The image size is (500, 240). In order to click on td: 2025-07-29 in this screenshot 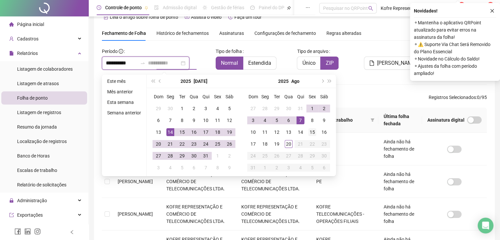, I will do `click(277, 109)`.